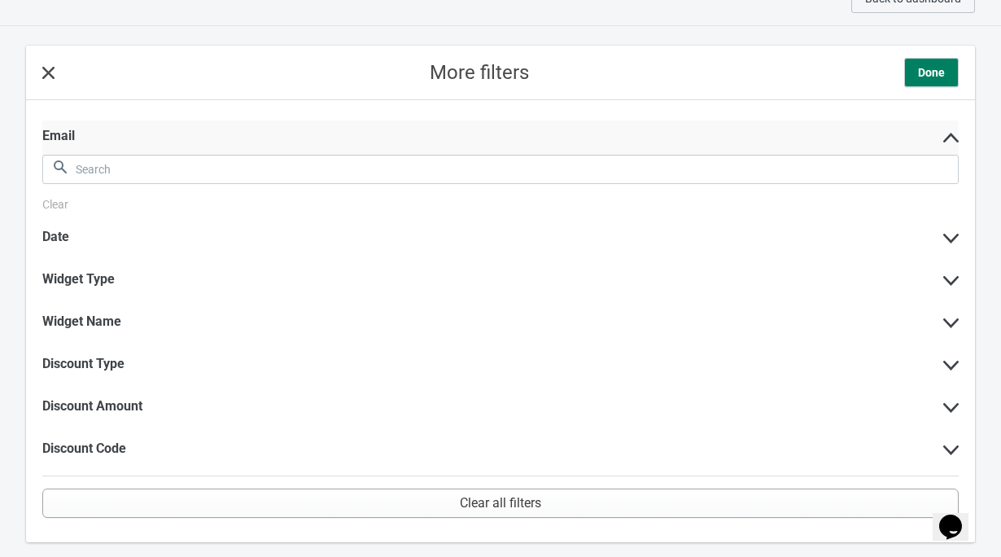  What do you see at coordinates (55, 237) in the screenshot?
I see `label: Date` at bounding box center [55, 237].